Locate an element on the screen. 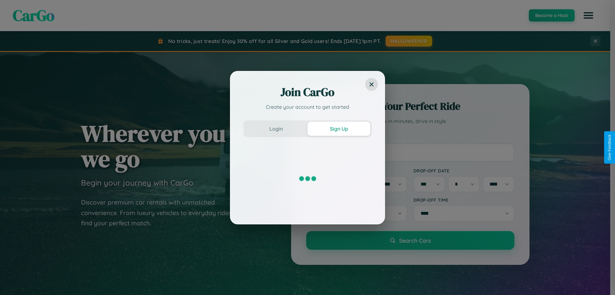 The image size is (615, 295). h2: Join CarGo is located at coordinates (308, 92).